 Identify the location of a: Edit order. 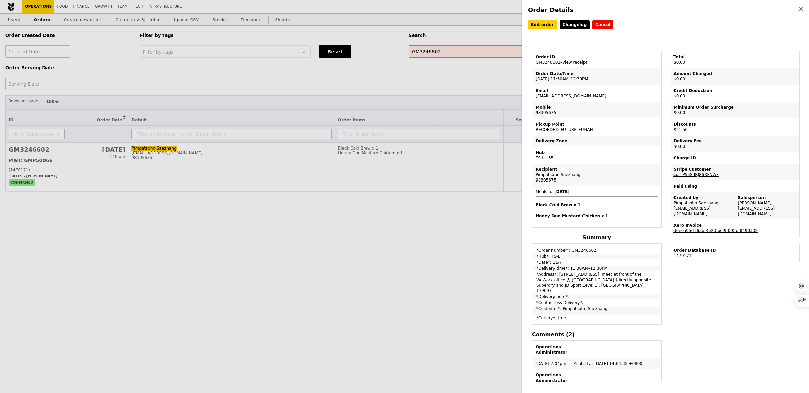
(542, 25).